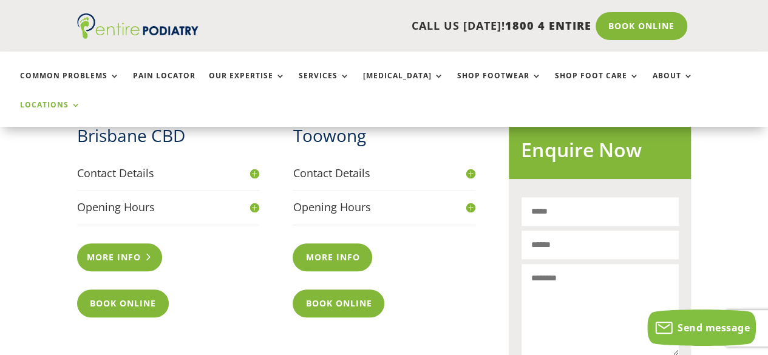  What do you see at coordinates (138, 26) in the screenshot?
I see `img: logo (1)` at bounding box center [138, 26].